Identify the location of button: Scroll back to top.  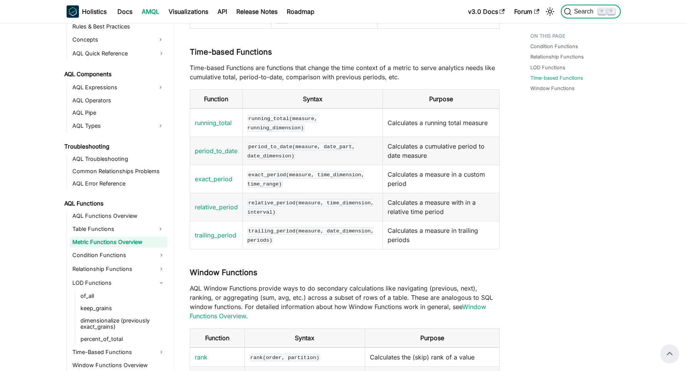
(669, 353).